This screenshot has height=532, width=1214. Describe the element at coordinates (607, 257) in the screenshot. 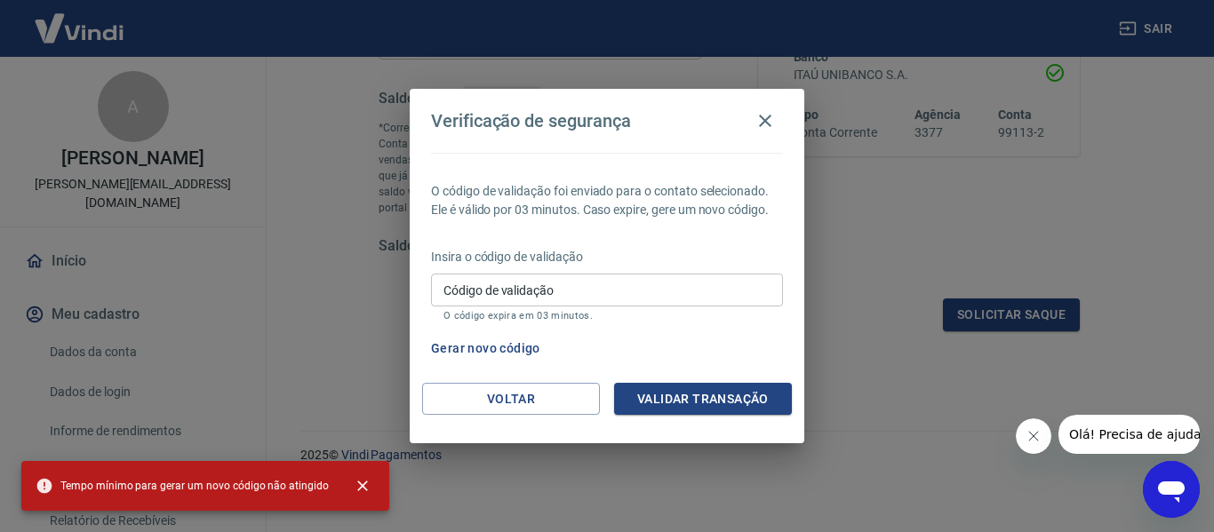

I see `p: Insira o código de validação` at that location.